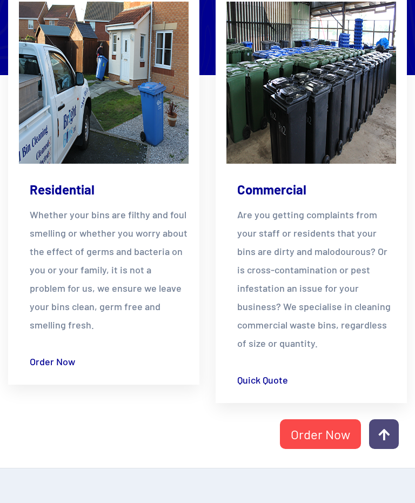 Image resolution: width=415 pixels, height=503 pixels. Describe the element at coordinates (317, 279) in the screenshot. I see `p: Are you getting complaints from your staff or residents that your bins are dirty and malodourous?...` at that location.